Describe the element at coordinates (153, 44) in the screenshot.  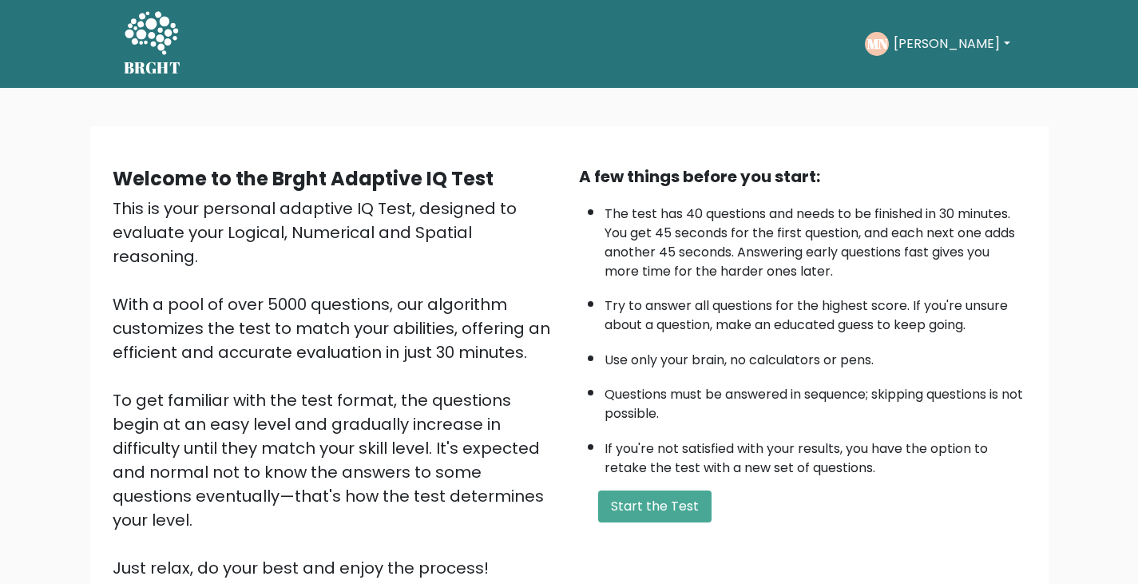
I see `a: BRGHT` at that location.